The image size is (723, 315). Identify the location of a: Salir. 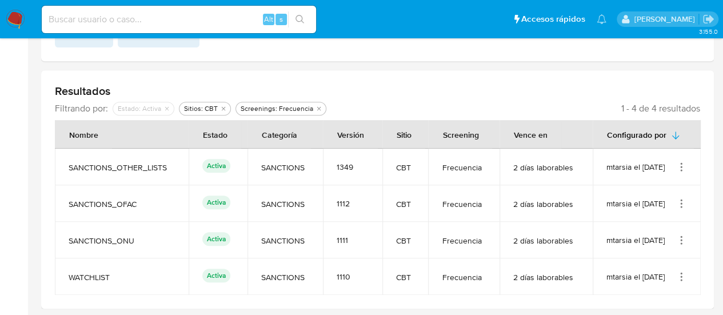
(708, 19).